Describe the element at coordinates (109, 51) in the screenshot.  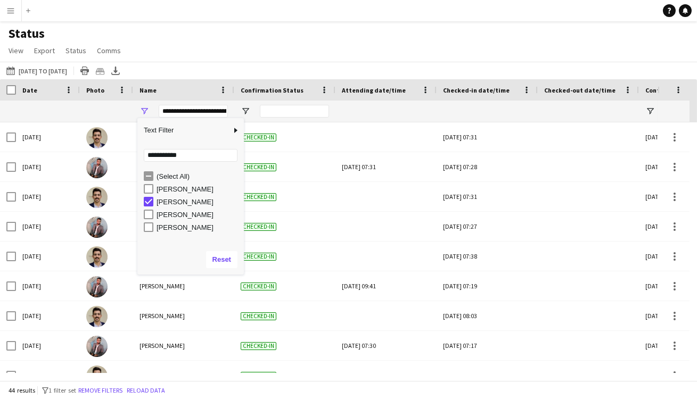
I see `span: Comms` at that location.